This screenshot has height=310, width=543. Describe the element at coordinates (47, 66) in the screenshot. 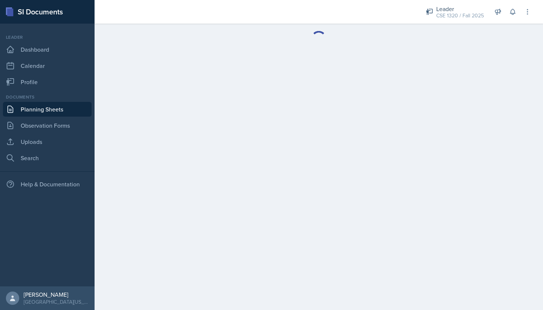

I see `a: Calendar` at that location.